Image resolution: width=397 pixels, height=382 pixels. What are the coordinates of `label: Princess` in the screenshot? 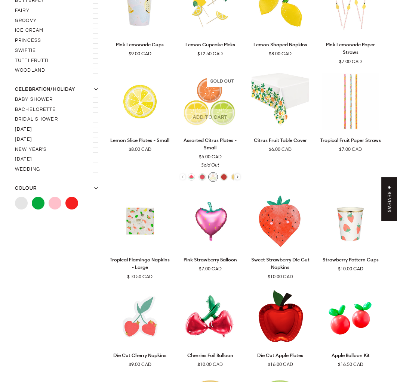 It's located at (58, 41).